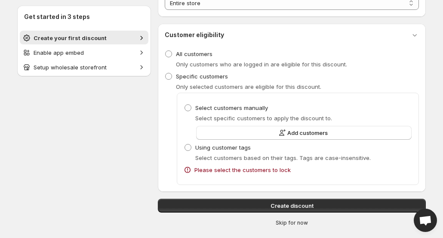  Describe the element at coordinates (292, 205) in the screenshot. I see `span: Create discount` at that location.